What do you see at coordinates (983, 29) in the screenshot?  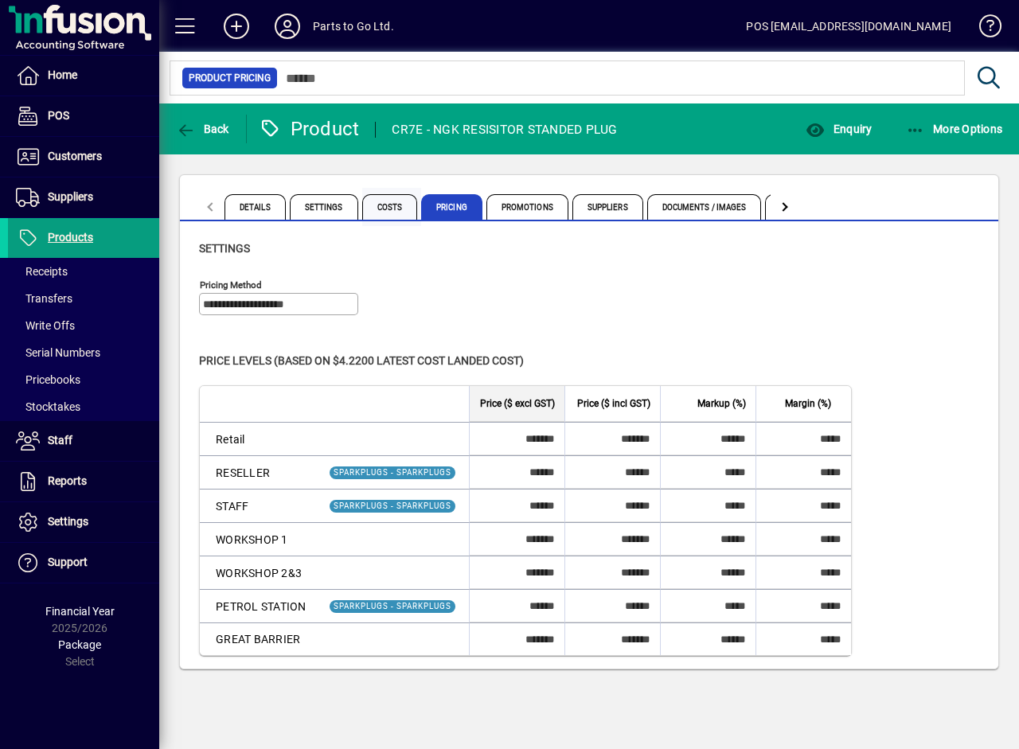 I see `a: Knowledge Base` at bounding box center [983, 29].